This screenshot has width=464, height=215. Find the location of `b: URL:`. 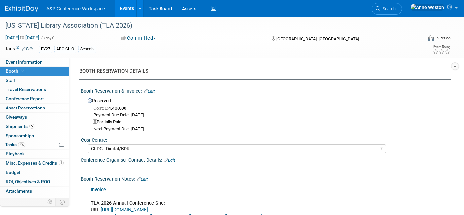

b: URL: is located at coordinates (96, 209).